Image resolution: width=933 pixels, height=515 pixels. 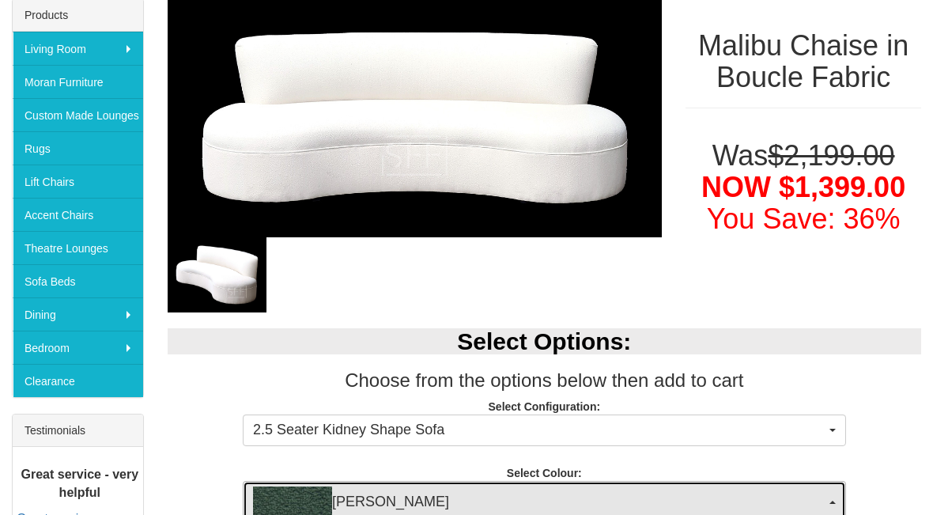 What do you see at coordinates (78, 314) in the screenshot?
I see `a: Dining` at bounding box center [78, 314].